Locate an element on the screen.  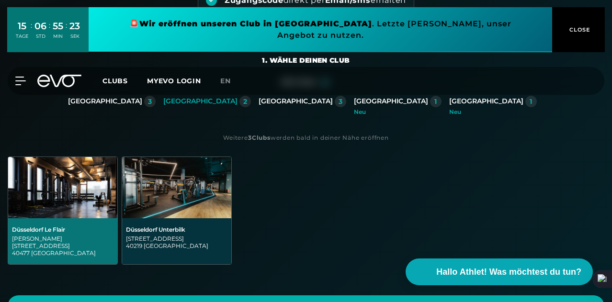
span: CLOSE is located at coordinates (579, 30).